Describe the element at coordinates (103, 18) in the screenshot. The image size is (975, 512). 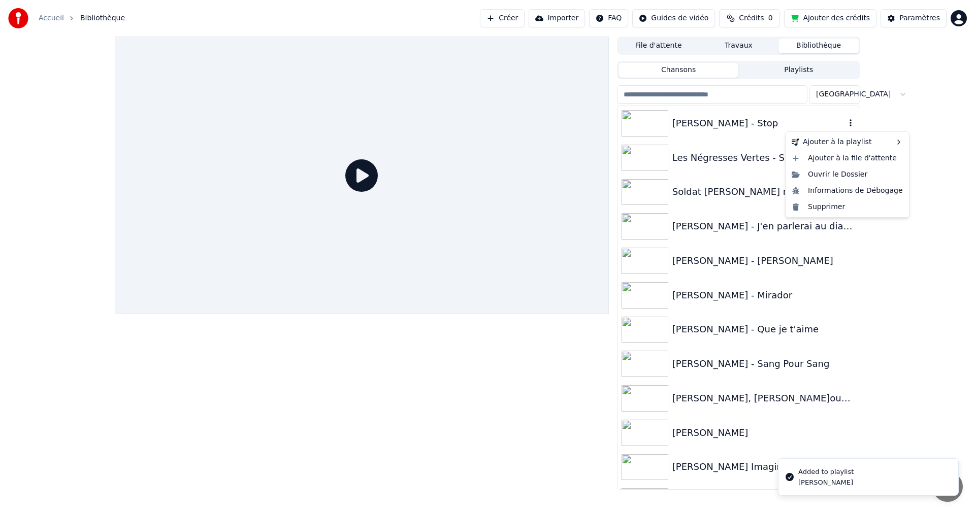
I see `span: Bibliothèque` at that location.